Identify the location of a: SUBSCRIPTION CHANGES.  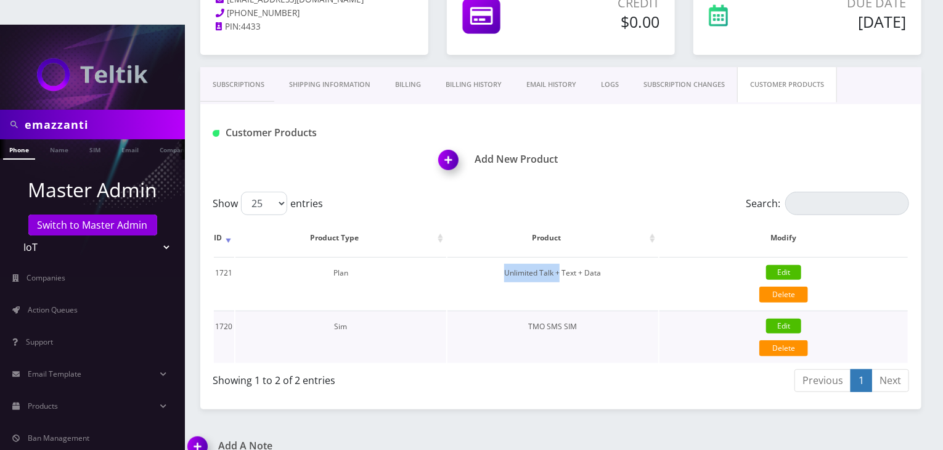
(684, 84).